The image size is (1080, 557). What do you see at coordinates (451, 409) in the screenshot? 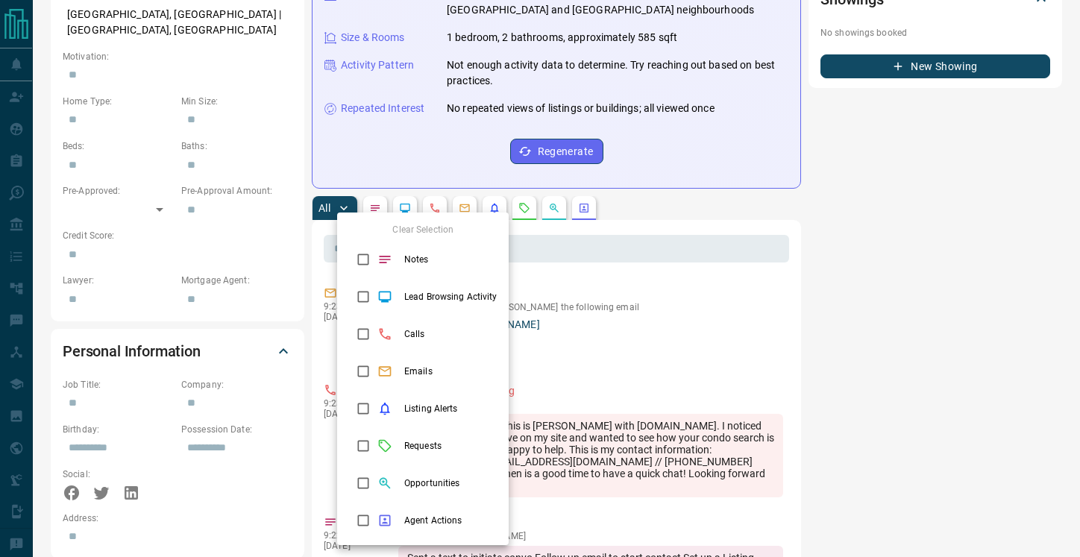
I see `span: Listing Alerts` at bounding box center [451, 409].